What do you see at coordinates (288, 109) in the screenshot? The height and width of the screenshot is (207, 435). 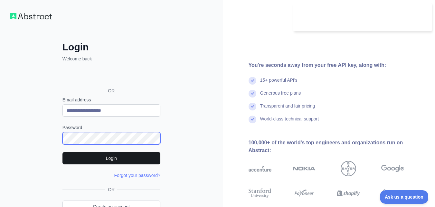 I see `div: Transparent and fair pricing` at bounding box center [288, 109].